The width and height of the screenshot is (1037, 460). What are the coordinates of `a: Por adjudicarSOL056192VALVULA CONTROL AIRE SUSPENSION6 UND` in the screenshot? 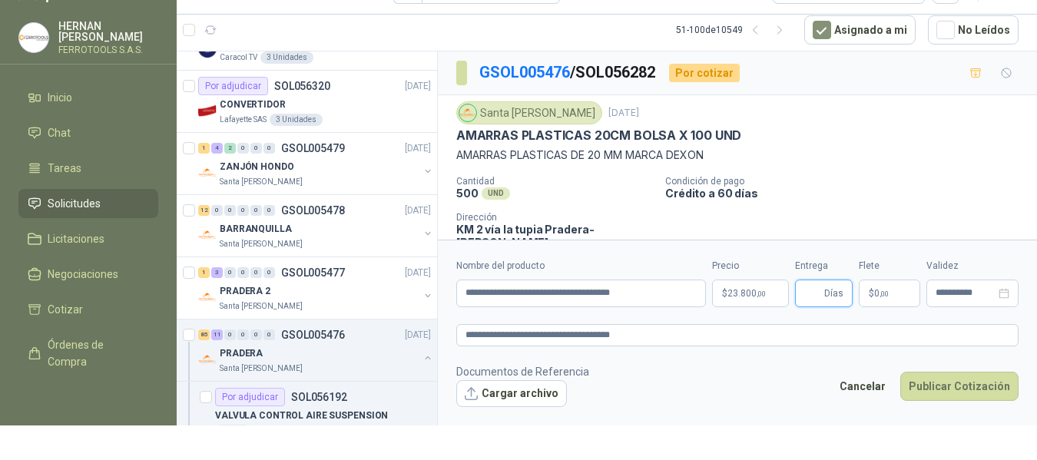 It's located at (307, 413).